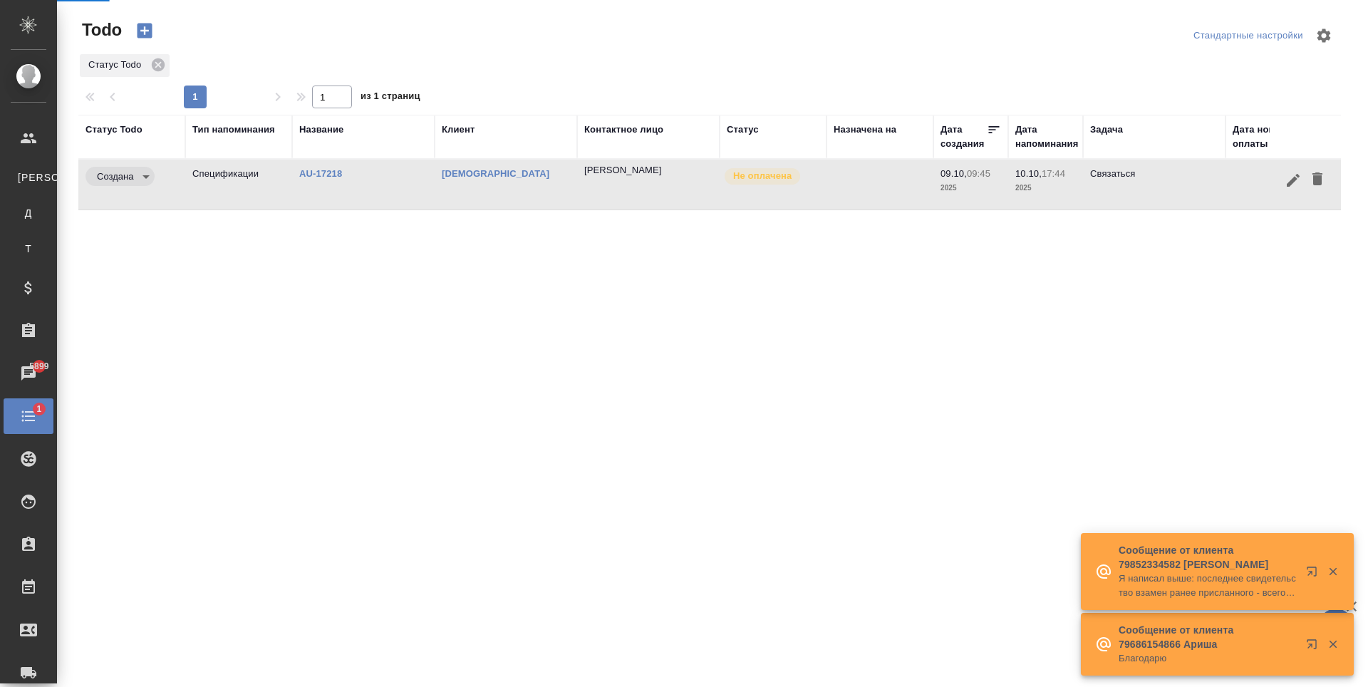  What do you see at coordinates (120, 176) in the screenshot?
I see `div: Создана` at bounding box center [120, 176].